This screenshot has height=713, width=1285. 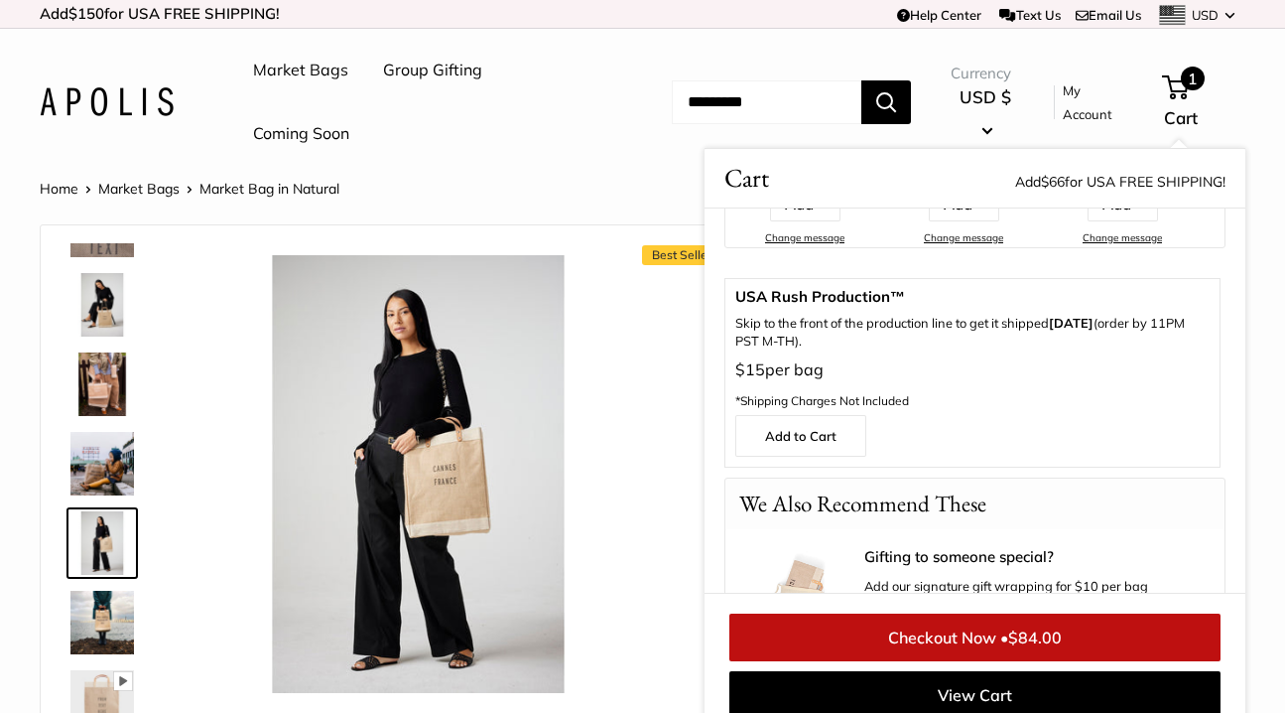 What do you see at coordinates (1097, 102) in the screenshot?
I see `a: My Account` at bounding box center [1097, 102].